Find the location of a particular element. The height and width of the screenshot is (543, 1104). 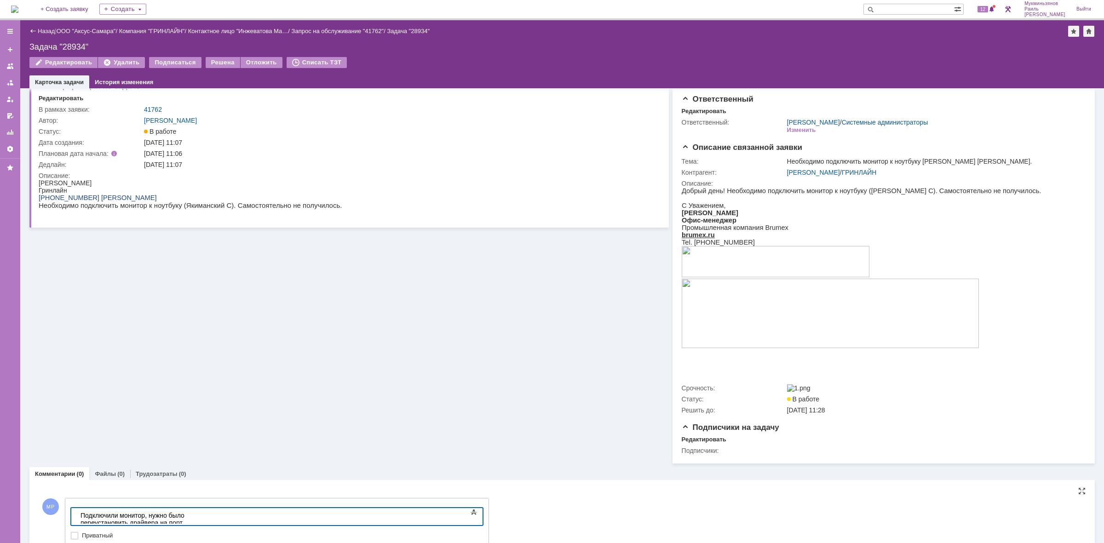

div: Дата создания: is located at coordinates (90, 143).